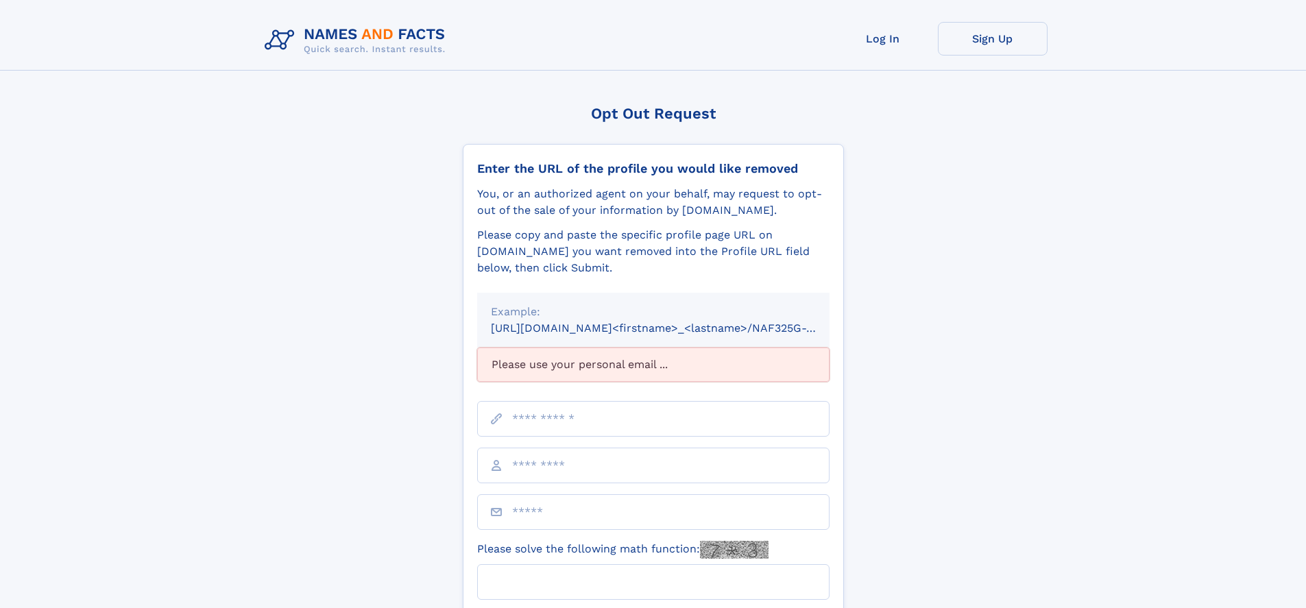  What do you see at coordinates (883, 38) in the screenshot?
I see `a: Log In` at bounding box center [883, 38].